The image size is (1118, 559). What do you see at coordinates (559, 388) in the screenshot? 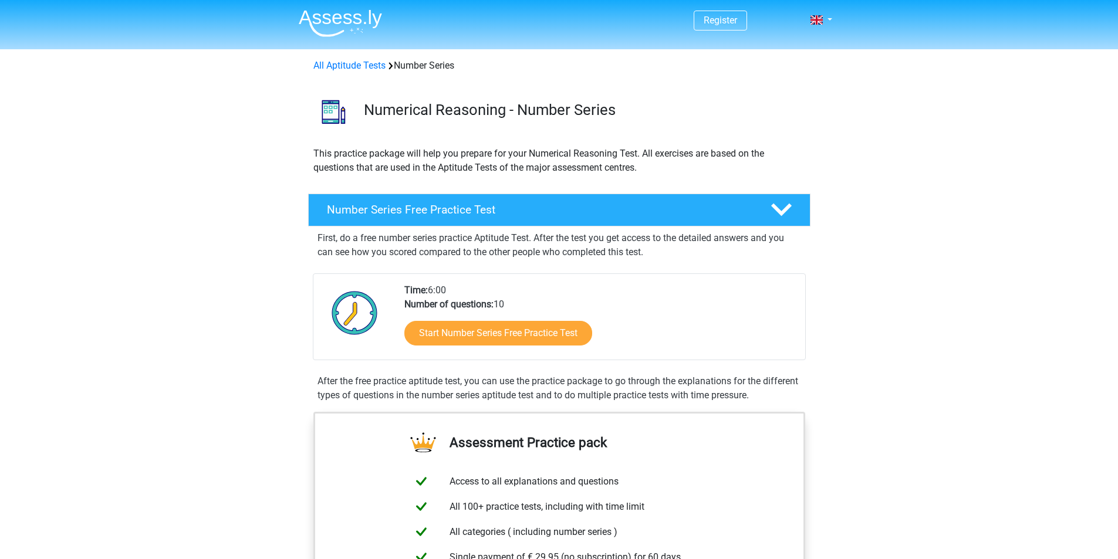
I see `div: After the free practice aptitude test, you can use the practice package to go through the explana...` at bounding box center [559, 388].